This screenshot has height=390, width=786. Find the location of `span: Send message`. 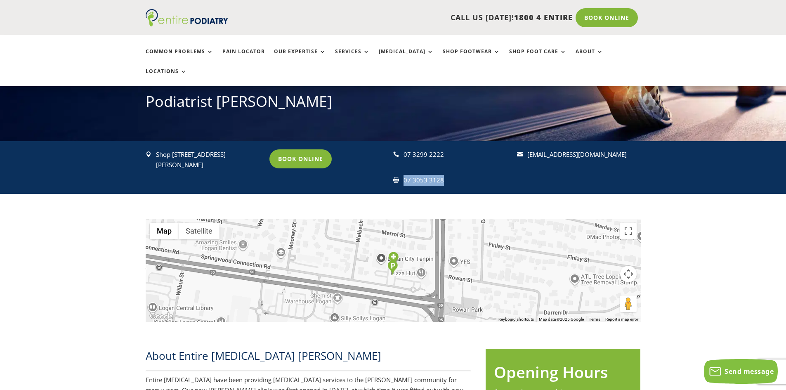

span: Send message is located at coordinates (749, 371).